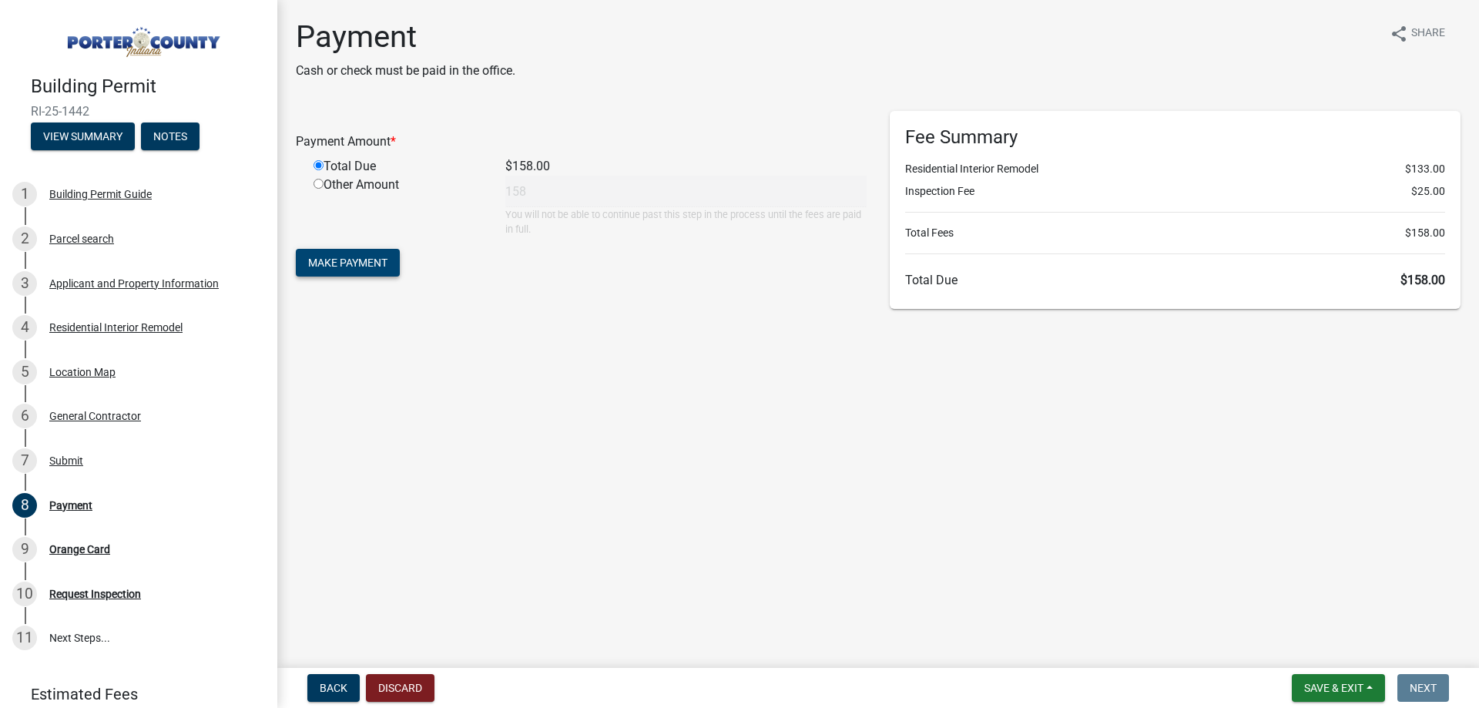 The height and width of the screenshot is (708, 1479). Describe the element at coordinates (25, 327) in the screenshot. I see `div: 4` at that location.